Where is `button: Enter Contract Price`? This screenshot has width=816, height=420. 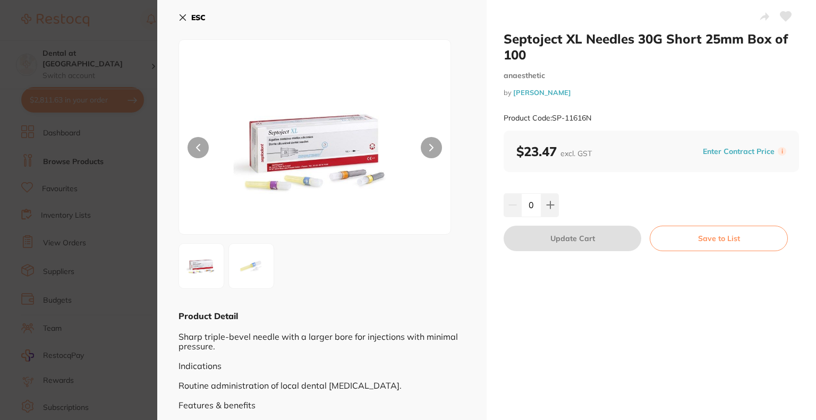 button: Enter Contract Price is located at coordinates (738, 151).